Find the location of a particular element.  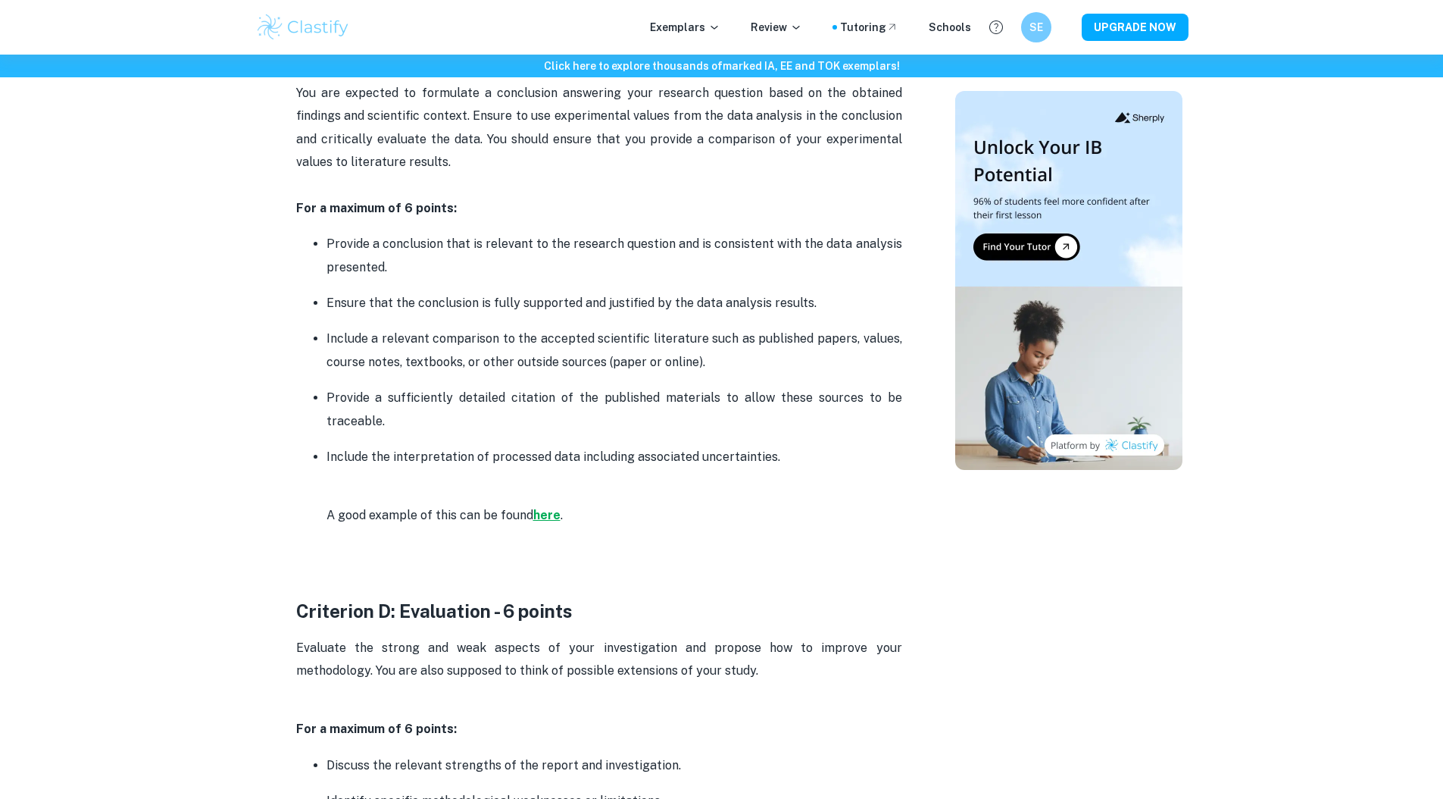

p: Exemplars is located at coordinates (685, 27).